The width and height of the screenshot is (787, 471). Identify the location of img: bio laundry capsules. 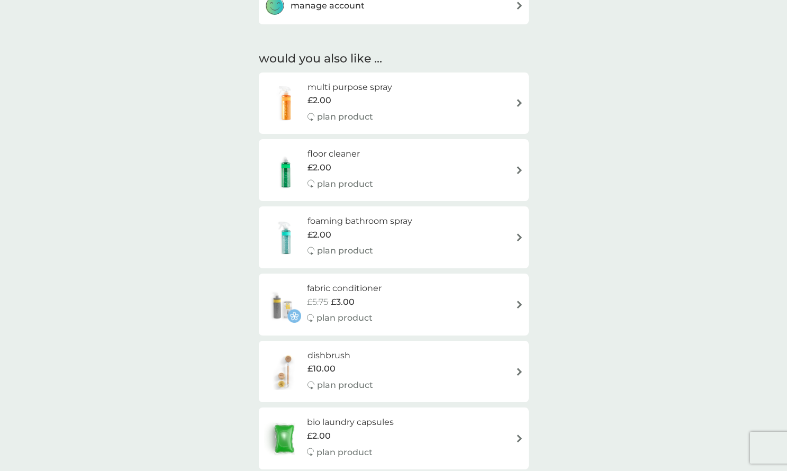
(284, 439).